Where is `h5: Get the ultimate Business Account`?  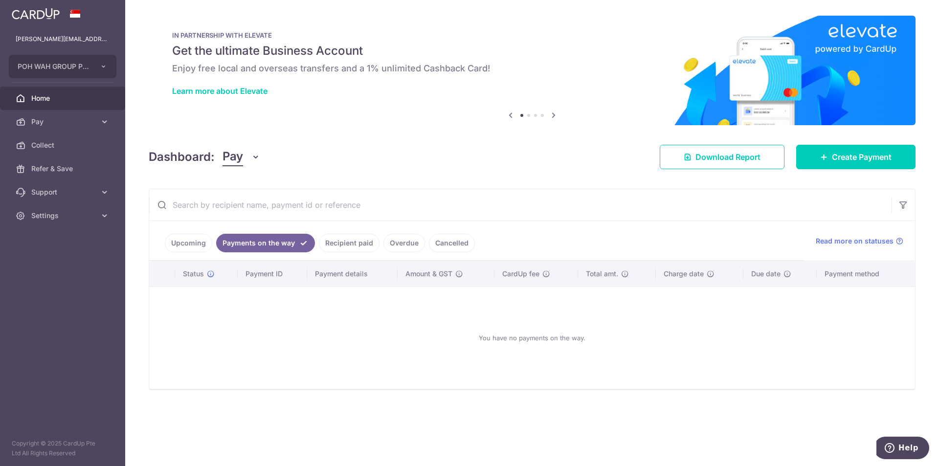
h5: Get the ultimate Business Account is located at coordinates (532, 51).